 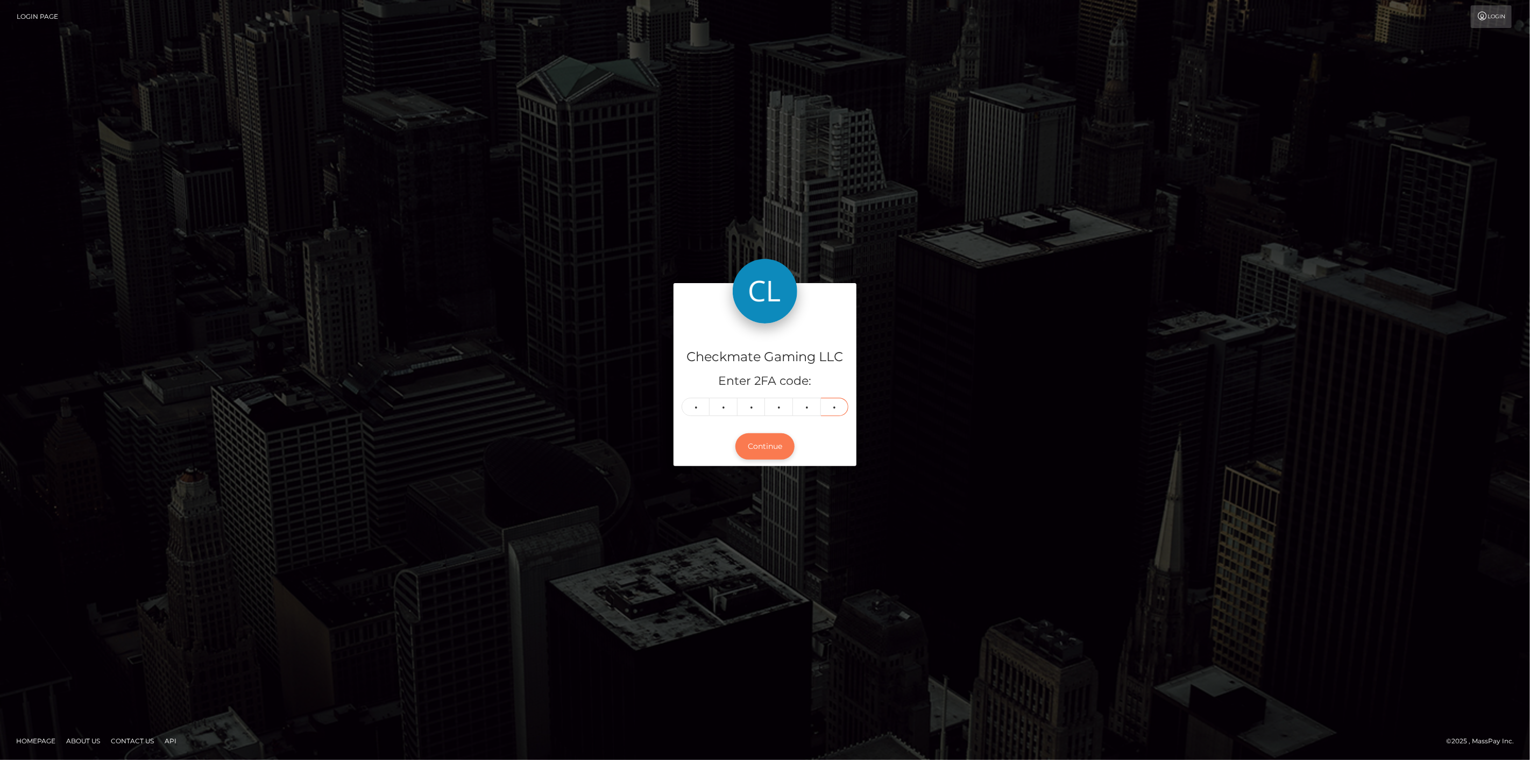 I want to click on img: Checkmate Gaming LLC, so click(x=765, y=291).